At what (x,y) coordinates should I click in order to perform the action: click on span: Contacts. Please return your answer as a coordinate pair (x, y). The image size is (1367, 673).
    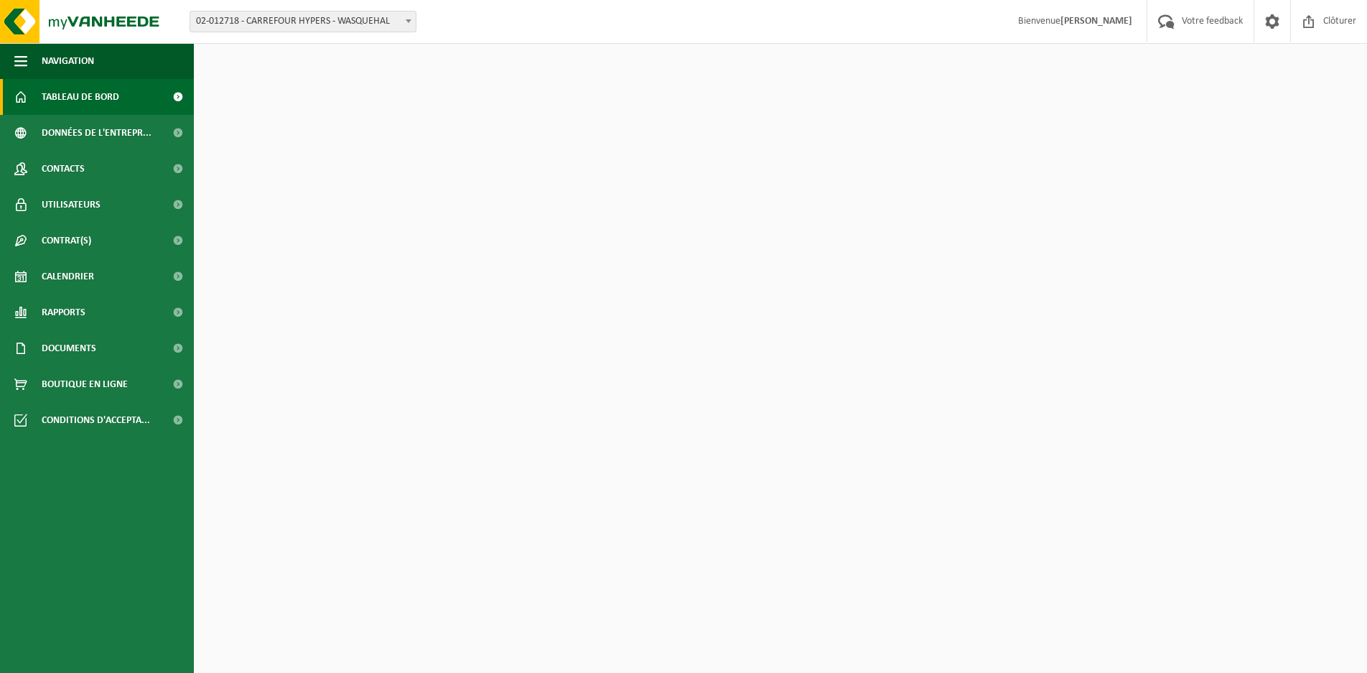
    Looking at the image, I should click on (63, 169).